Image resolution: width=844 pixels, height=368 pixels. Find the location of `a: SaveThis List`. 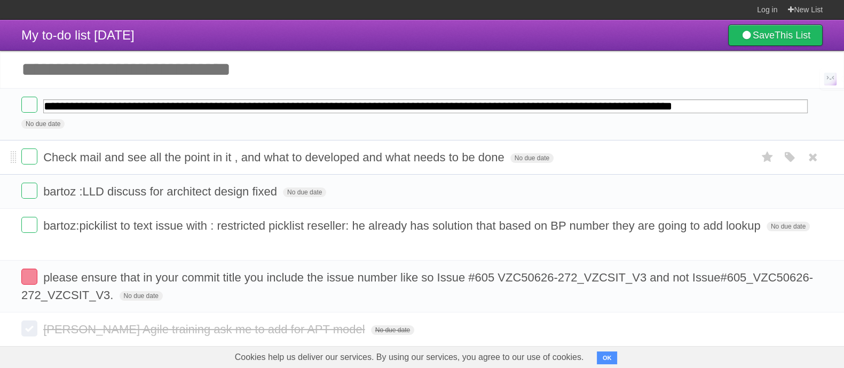

a: SaveThis List is located at coordinates (775, 35).